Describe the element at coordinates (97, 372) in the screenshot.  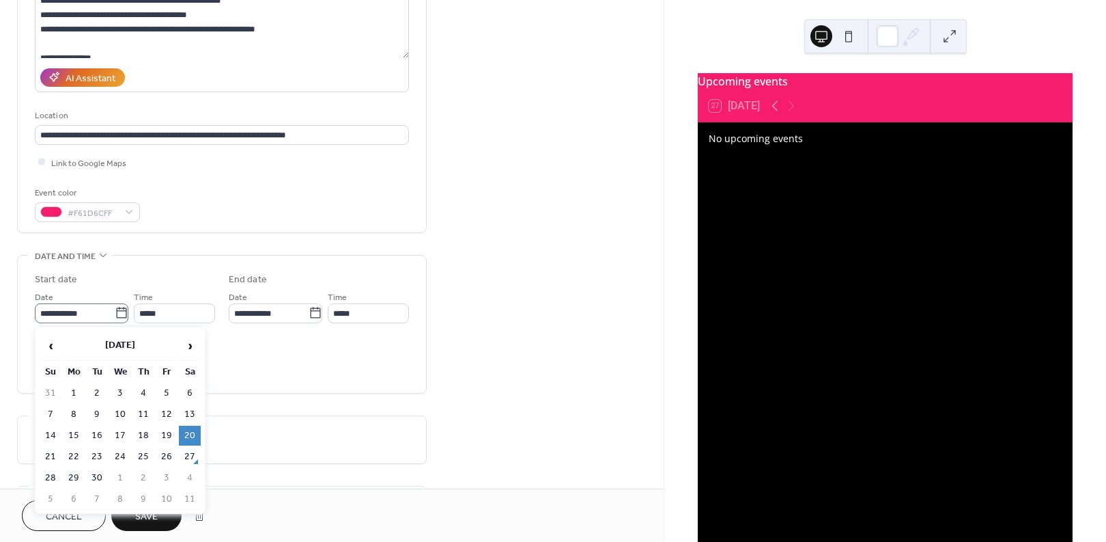
I see `th: Tu` at that location.